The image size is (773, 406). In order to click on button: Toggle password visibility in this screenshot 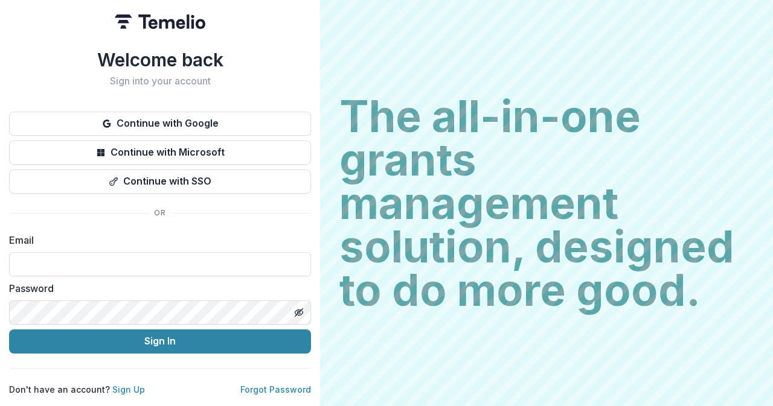, I will do `click(299, 313)`.